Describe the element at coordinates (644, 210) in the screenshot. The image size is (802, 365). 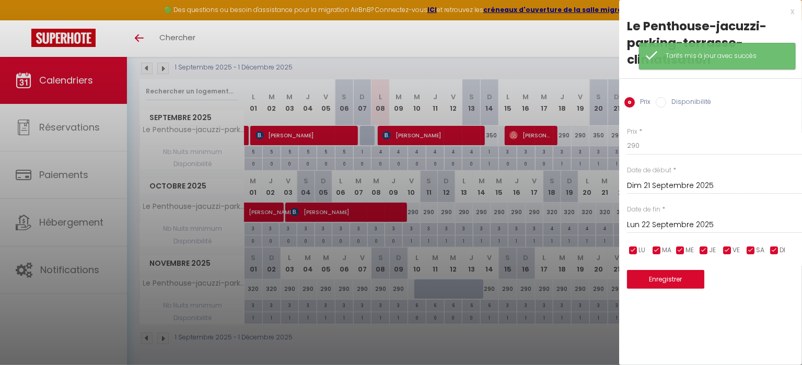
I see `label: Date de fin` at that location.